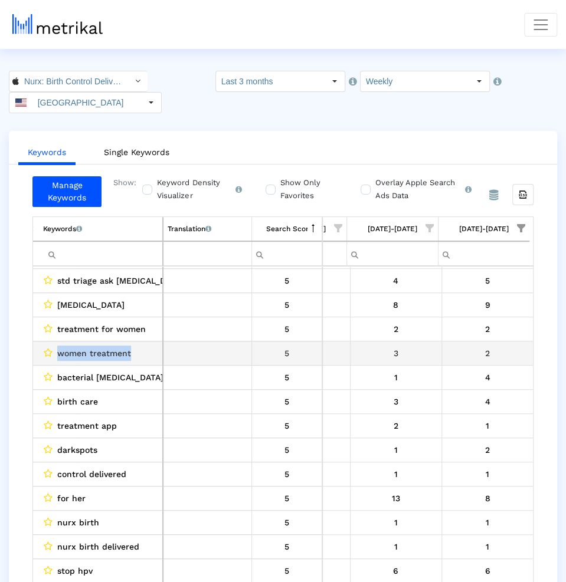  What do you see at coordinates (541, 25) in the screenshot?
I see `button: Toggle navigation` at bounding box center [541, 25].